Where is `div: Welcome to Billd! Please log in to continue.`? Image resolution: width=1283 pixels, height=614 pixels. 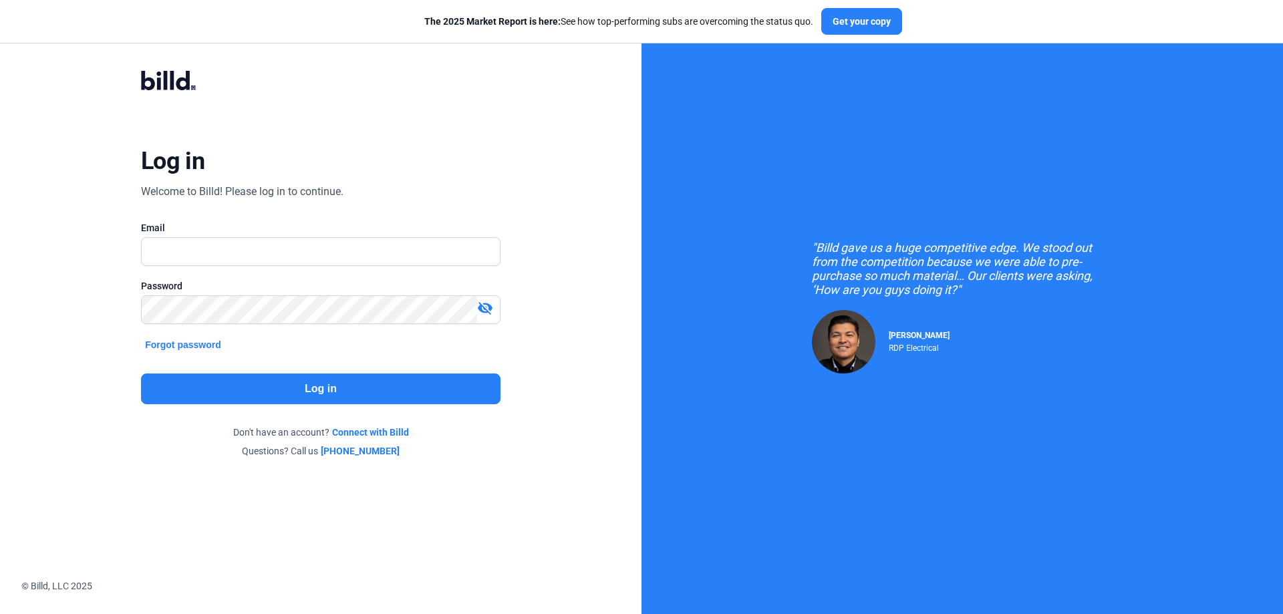
div: Welcome to Billd! Please log in to continue. is located at coordinates (242, 192).